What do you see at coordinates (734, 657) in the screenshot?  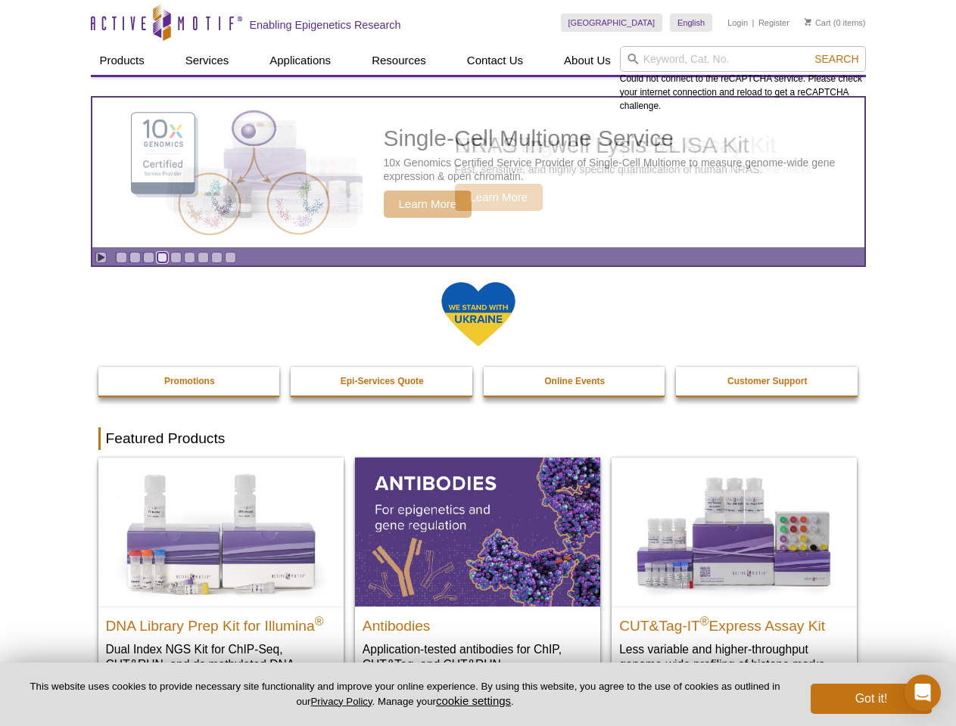 I see `p: Less variable and higher-throughput genome-wide profiling of histone marks​.` at bounding box center [734, 657].